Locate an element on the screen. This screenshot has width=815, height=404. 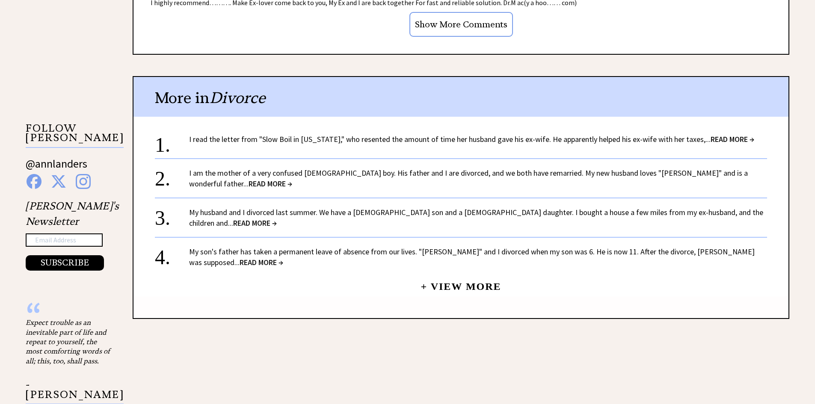
button: SUBSCRIBE is located at coordinates (65, 263).